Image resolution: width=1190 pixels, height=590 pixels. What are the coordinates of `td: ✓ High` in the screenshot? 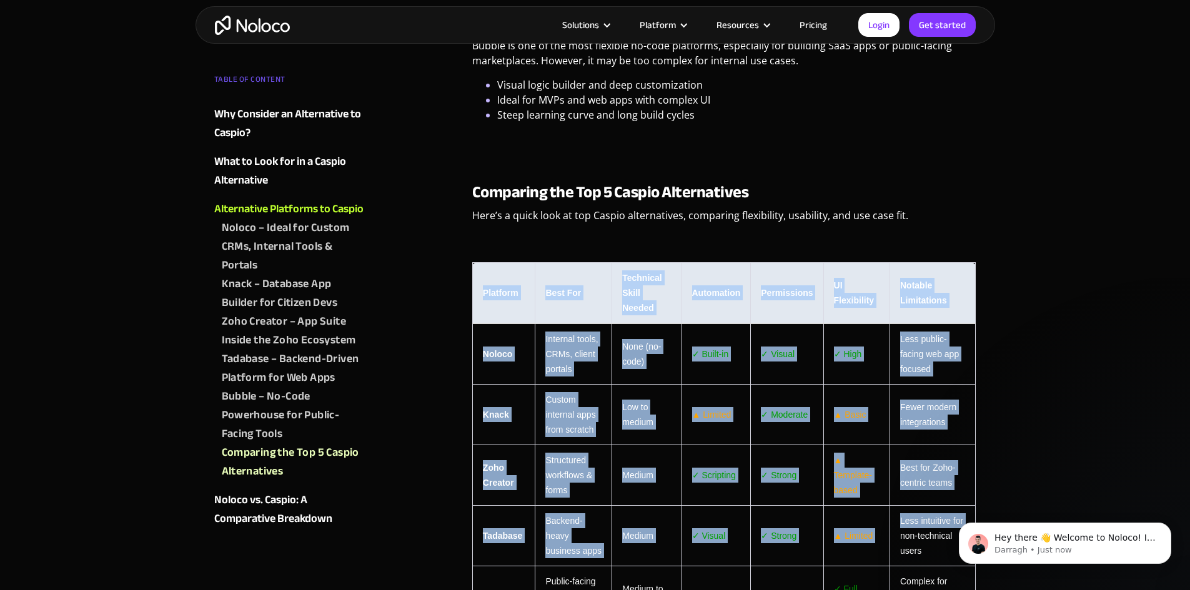 It's located at (856, 354).